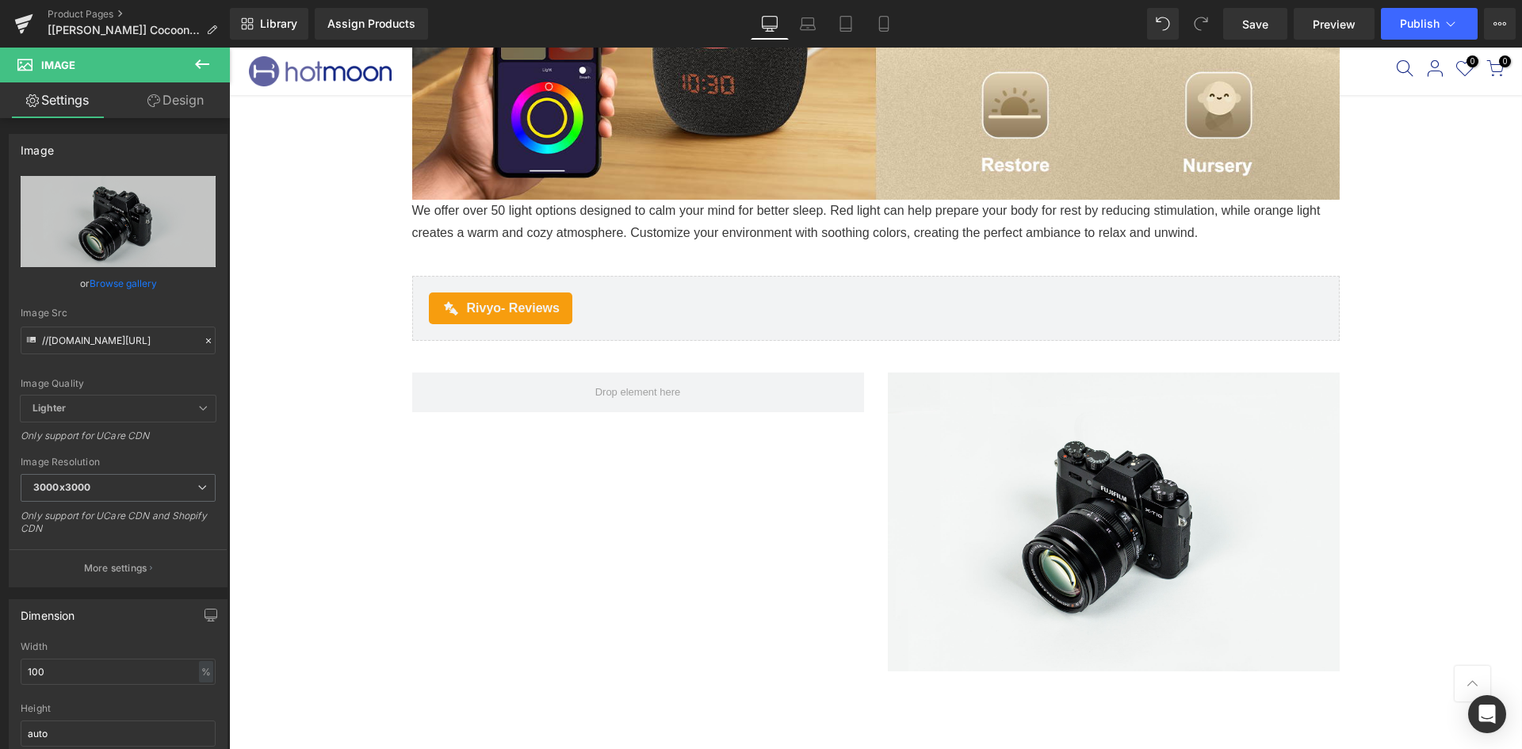  I want to click on div: Open Intercom Messenger, so click(1487, 714).